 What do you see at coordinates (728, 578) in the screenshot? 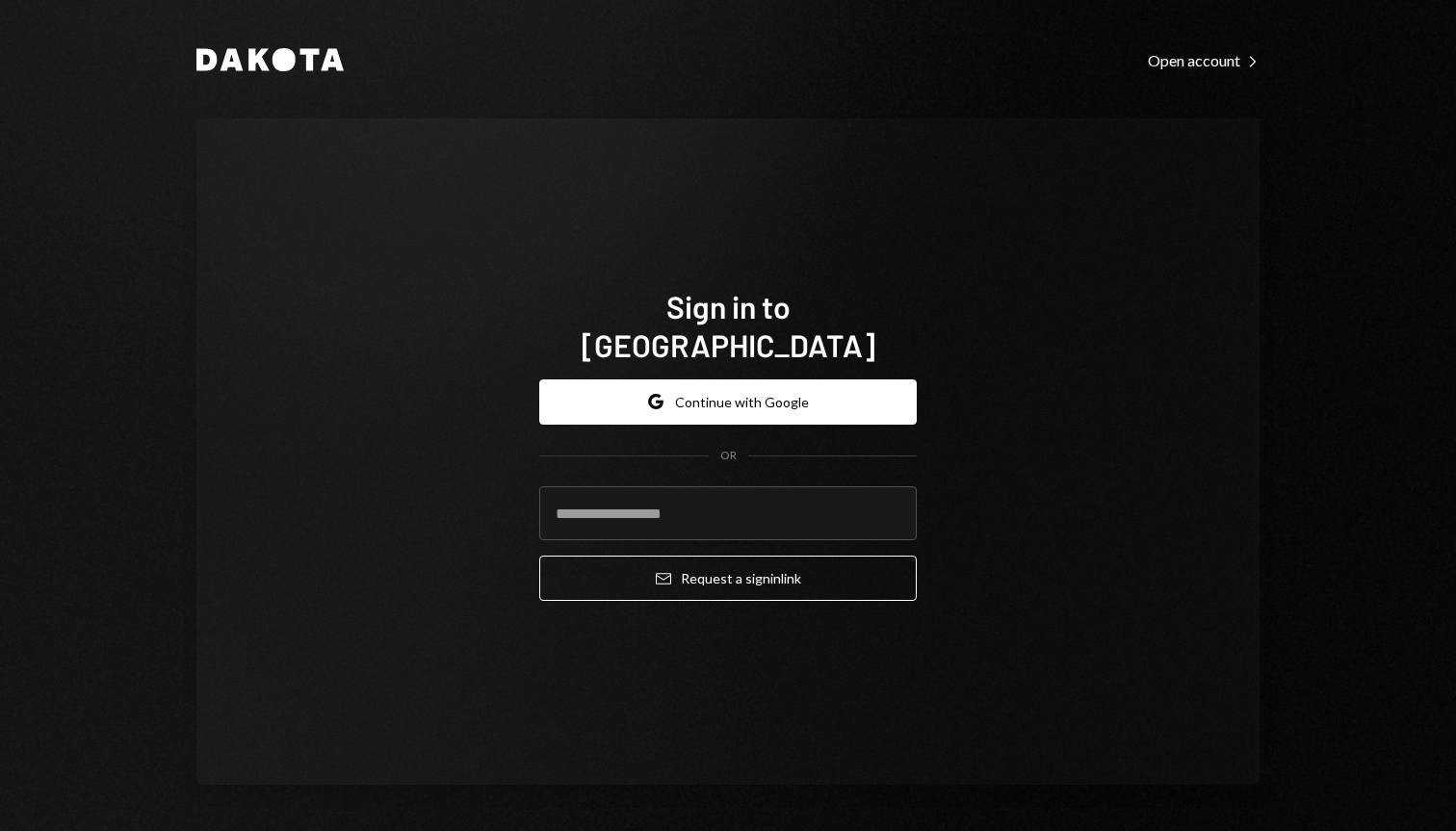
I see `button: Request a signinlink` at bounding box center [728, 578].